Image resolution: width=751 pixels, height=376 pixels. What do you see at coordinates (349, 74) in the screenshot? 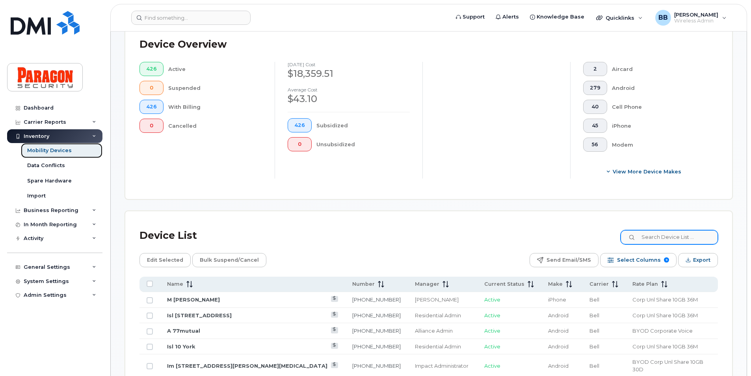
I see `div: $18,359.51` at bounding box center [349, 74].